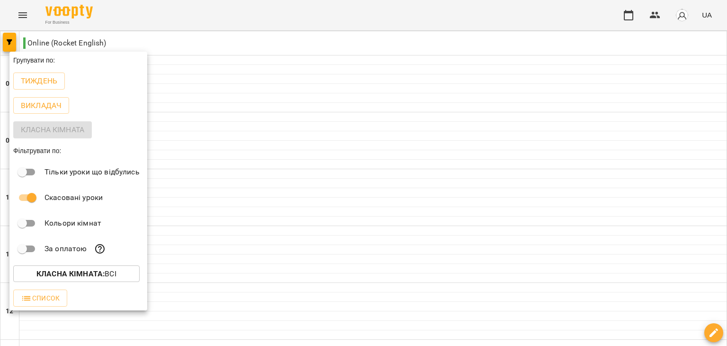 This screenshot has height=346, width=727. What do you see at coordinates (76, 274) in the screenshot?
I see `button: Класна кімната:Всі` at bounding box center [76, 274].